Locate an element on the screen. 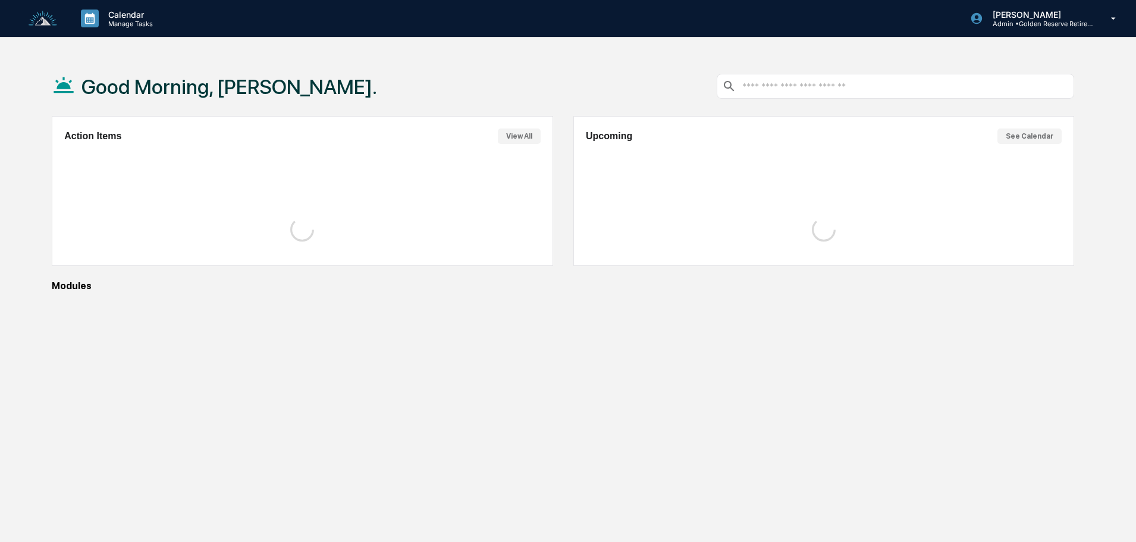  img: logo is located at coordinates (43, 18).